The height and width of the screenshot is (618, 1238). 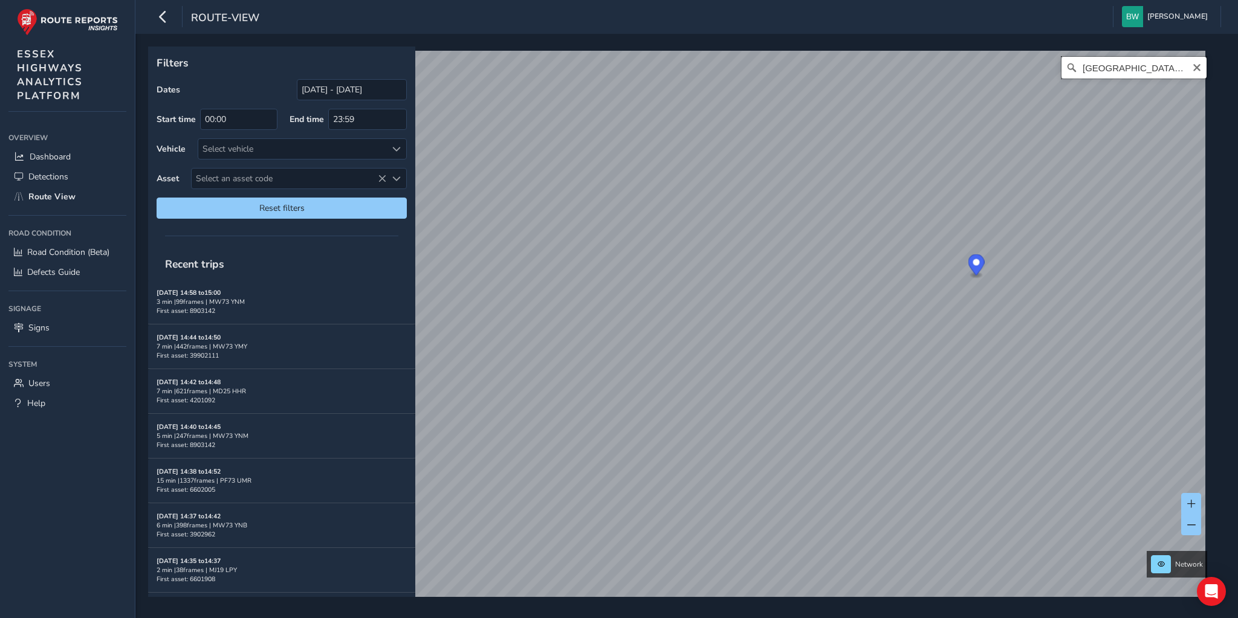 I want to click on div: 2 min | 38 frames | MJ19 LPY, so click(x=282, y=570).